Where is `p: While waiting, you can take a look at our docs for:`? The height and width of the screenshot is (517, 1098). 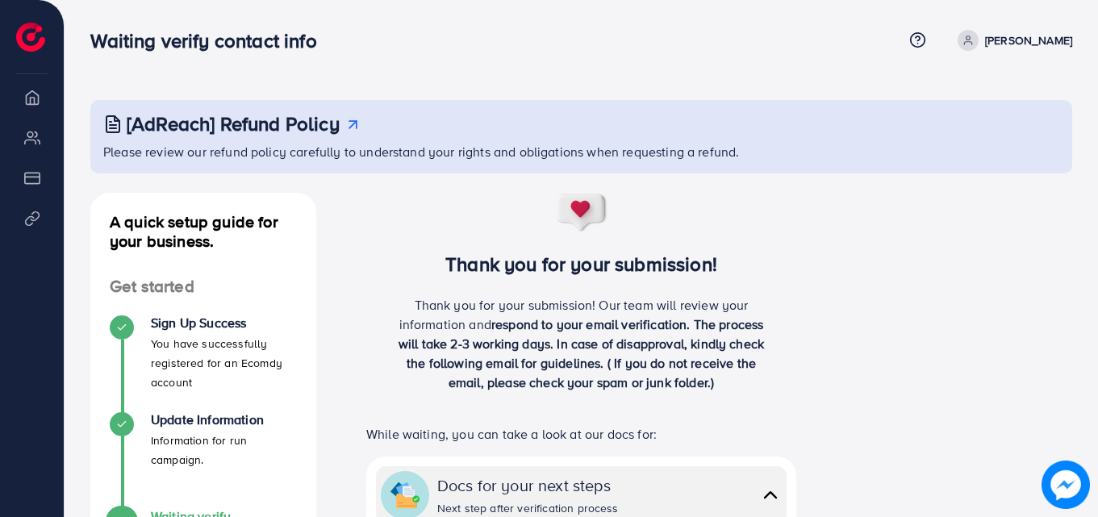
p: While waiting, you can take a look at our docs for: is located at coordinates (581, 434).